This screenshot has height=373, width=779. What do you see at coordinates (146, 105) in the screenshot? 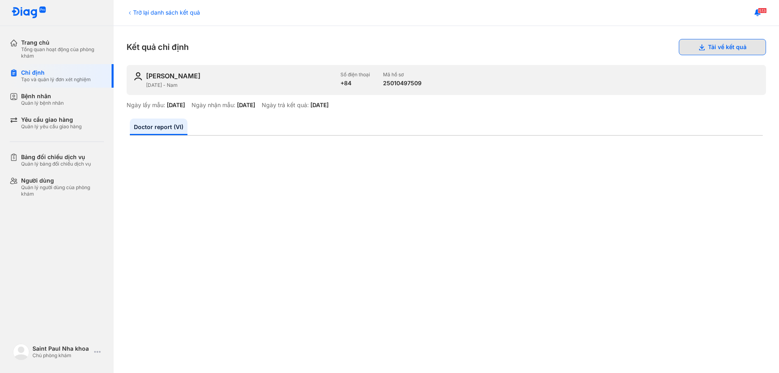
I see `div: Ngày lấy mẫu:` at bounding box center [146, 105].